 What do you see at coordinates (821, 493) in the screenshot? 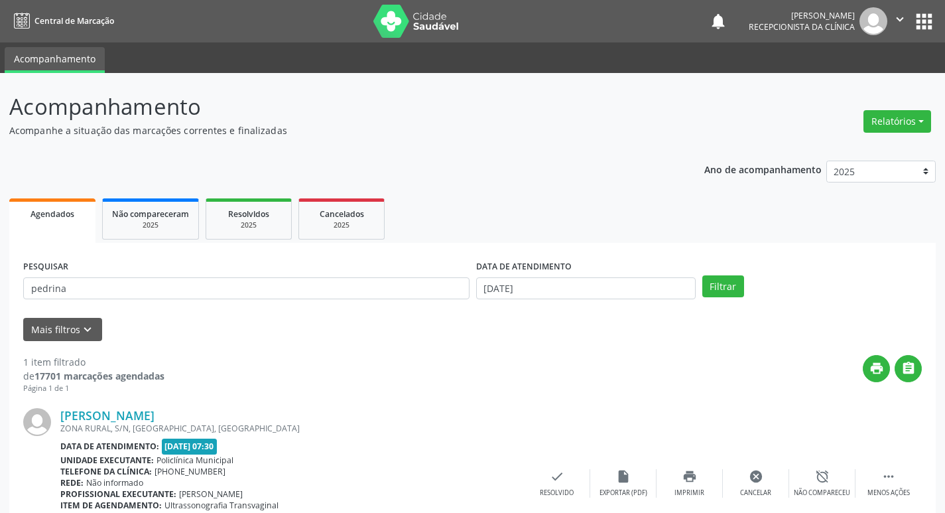
I see `div: Não compareceu` at bounding box center [821, 493].